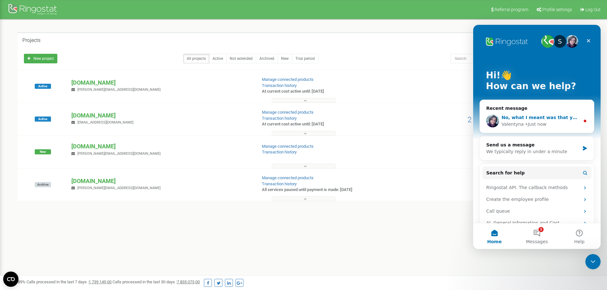 This screenshot has width=607, height=290. I want to click on span: Log Out, so click(593, 10).